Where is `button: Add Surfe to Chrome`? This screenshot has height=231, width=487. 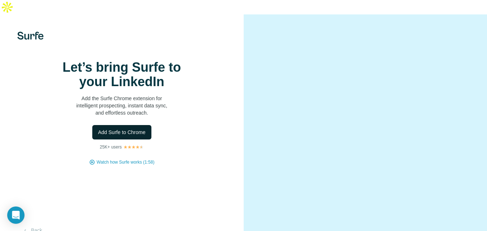
button: Add Surfe to Chrome is located at coordinates (122, 132).